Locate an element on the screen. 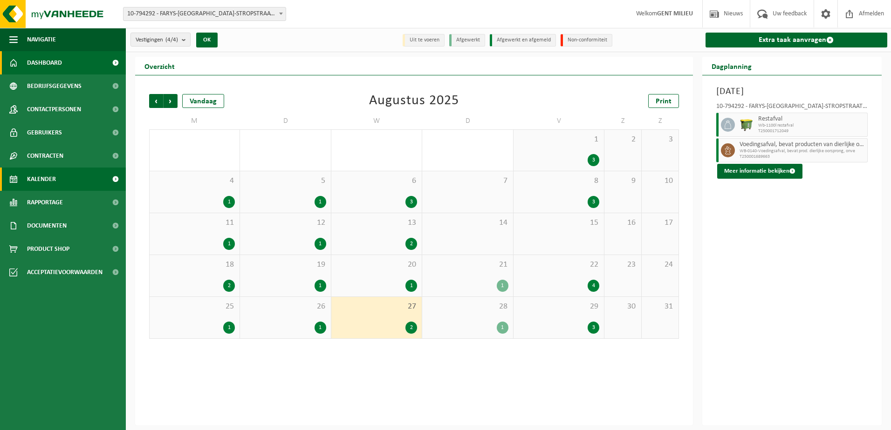 The image size is (891, 430). span: Gebruikers is located at coordinates (44, 133).